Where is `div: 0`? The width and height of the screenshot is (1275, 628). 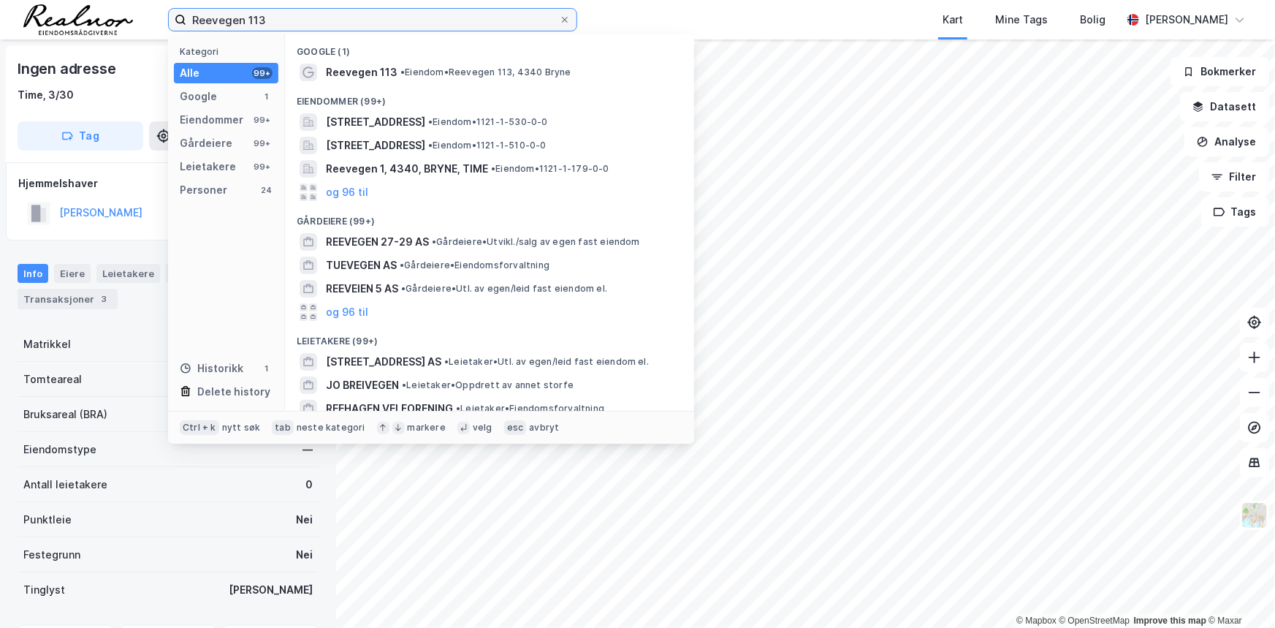
div: 0 is located at coordinates (309, 484).